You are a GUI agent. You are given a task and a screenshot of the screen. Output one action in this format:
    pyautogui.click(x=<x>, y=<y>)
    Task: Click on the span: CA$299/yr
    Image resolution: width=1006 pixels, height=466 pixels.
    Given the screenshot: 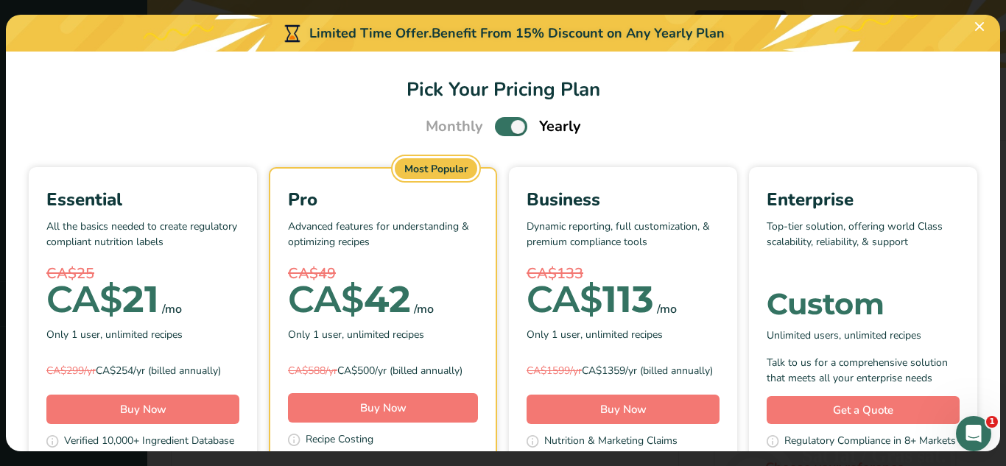 What is the action you would take?
    pyautogui.click(x=71, y=370)
    